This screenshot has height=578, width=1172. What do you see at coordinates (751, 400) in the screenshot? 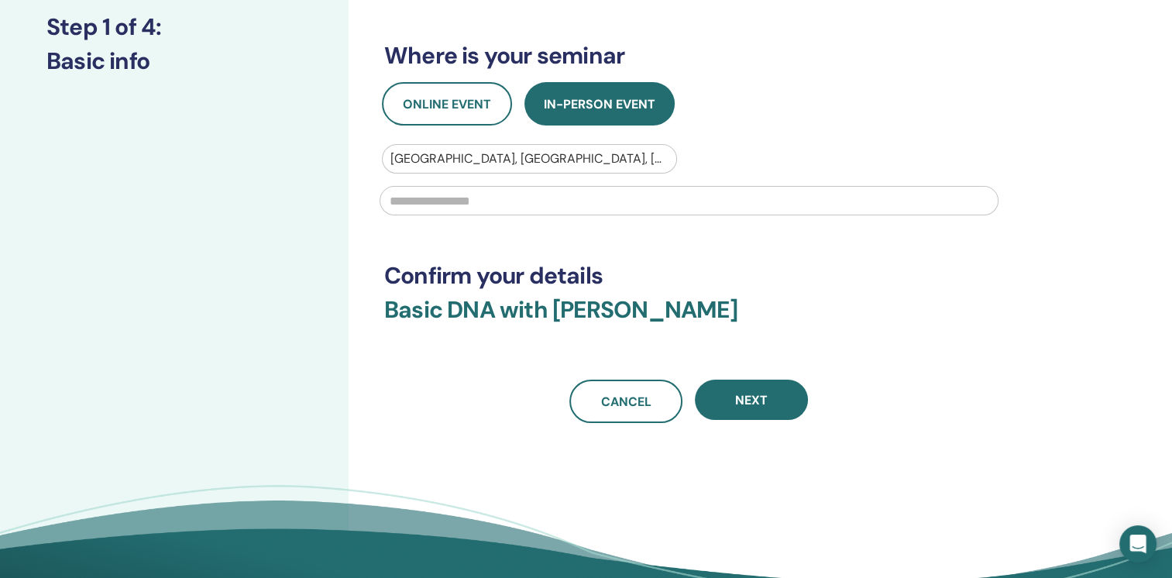
I see `span: Next` at bounding box center [751, 400].